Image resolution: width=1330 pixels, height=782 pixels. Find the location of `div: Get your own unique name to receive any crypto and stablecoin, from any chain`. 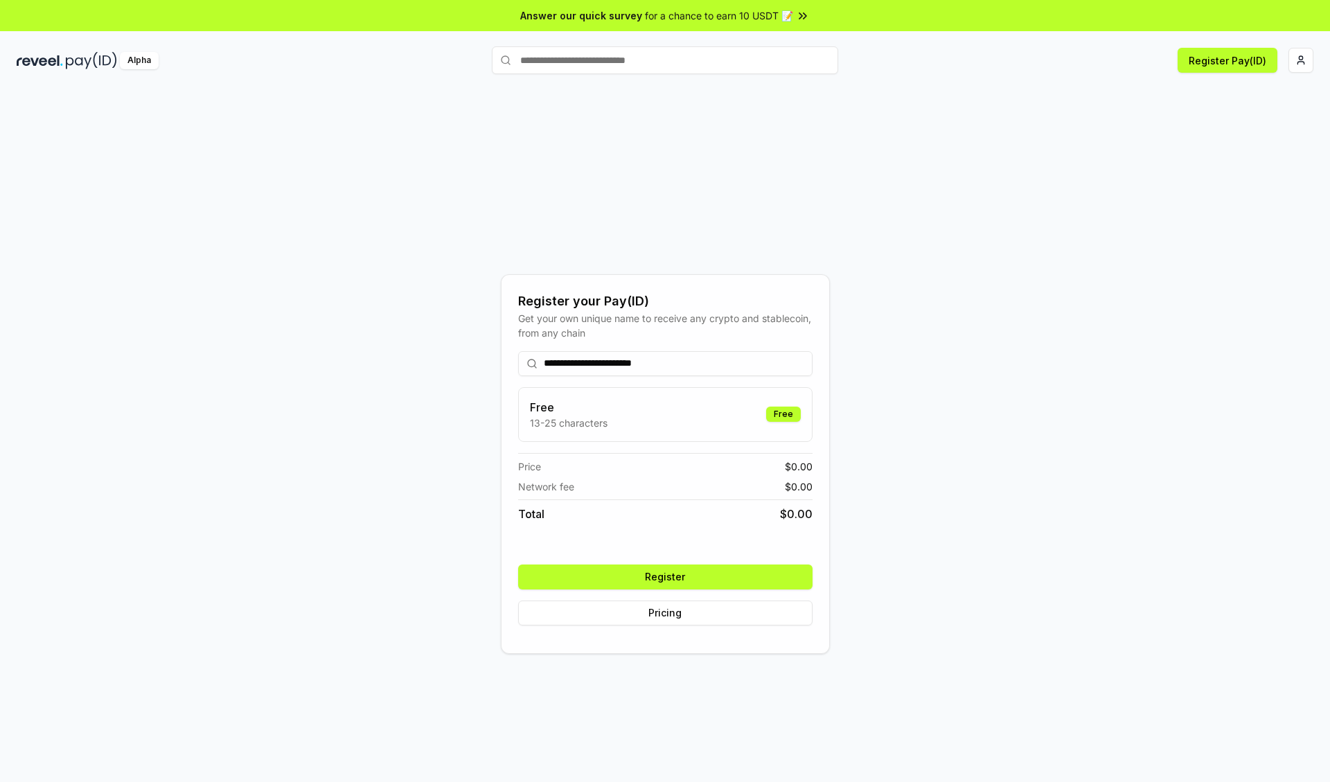

div: Get your own unique name to receive any crypto and stablecoin, from any chain is located at coordinates (665, 326).